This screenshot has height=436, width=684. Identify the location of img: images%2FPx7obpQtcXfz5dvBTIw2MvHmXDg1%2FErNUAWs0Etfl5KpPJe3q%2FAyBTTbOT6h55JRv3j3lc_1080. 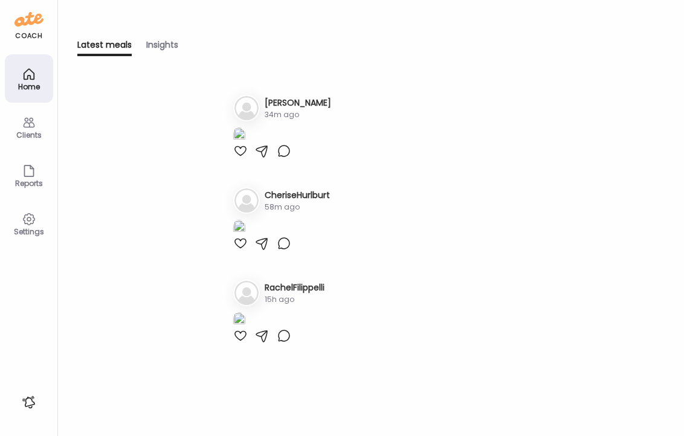
(239, 228).